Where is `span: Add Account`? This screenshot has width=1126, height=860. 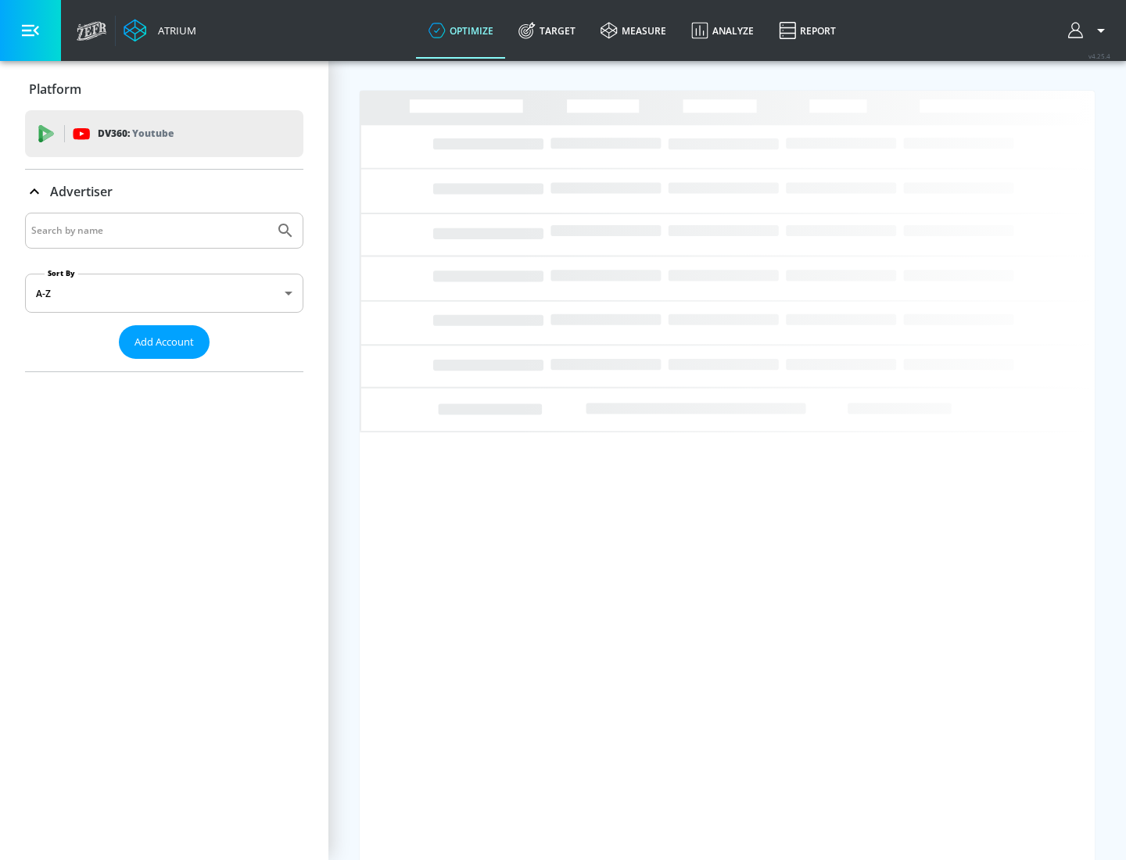 span: Add Account is located at coordinates (164, 342).